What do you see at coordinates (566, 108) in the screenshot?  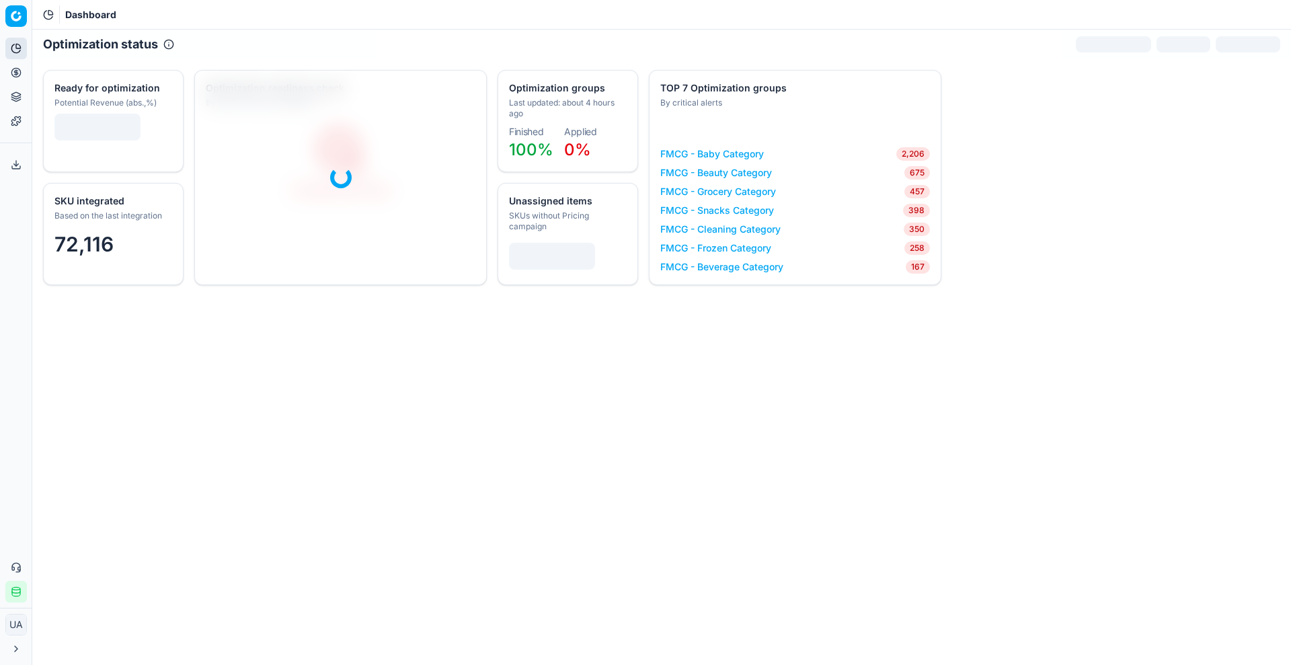 I see `div: Last updated: about 4 hours ago` at bounding box center [566, 108].